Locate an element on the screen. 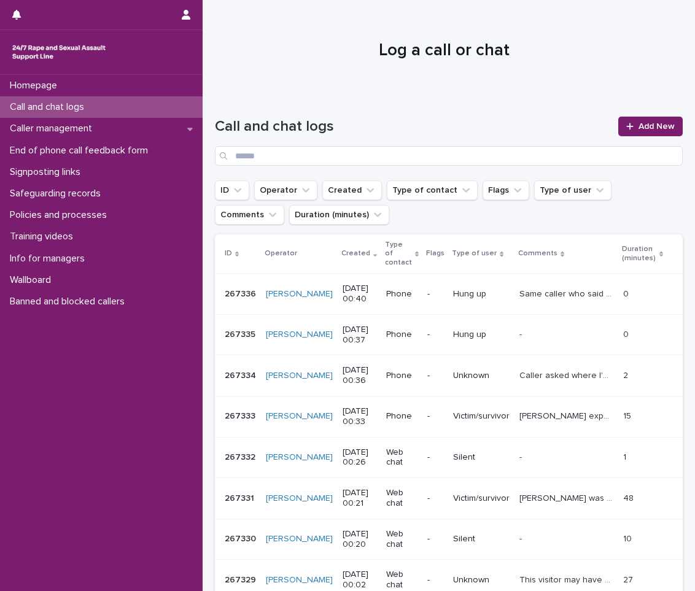 The width and height of the screenshot is (695, 591). p: Type of contact is located at coordinates (398, 253).